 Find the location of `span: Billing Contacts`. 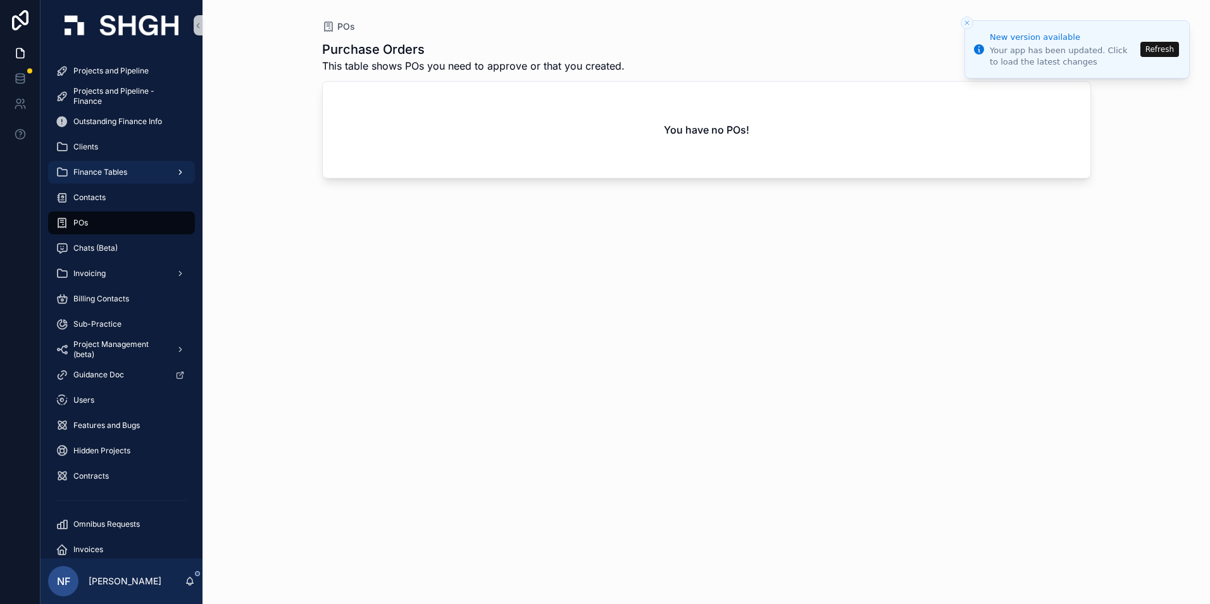

span: Billing Contacts is located at coordinates (101, 299).